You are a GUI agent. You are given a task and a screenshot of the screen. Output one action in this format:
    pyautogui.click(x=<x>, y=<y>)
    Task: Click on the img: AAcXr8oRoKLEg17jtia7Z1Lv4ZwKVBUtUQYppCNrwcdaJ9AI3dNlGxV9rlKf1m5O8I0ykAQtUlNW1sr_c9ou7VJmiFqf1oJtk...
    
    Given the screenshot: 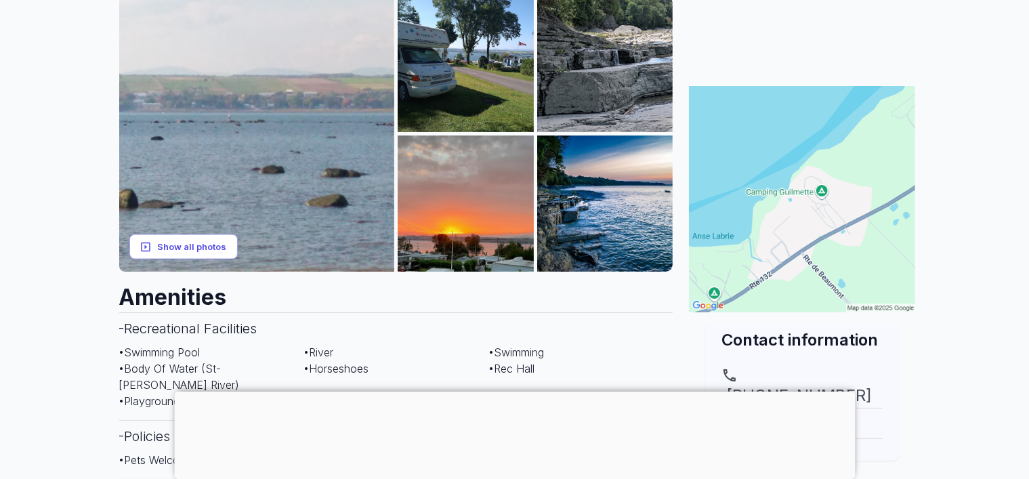 What is the action you would take?
    pyautogui.click(x=466, y=203)
    